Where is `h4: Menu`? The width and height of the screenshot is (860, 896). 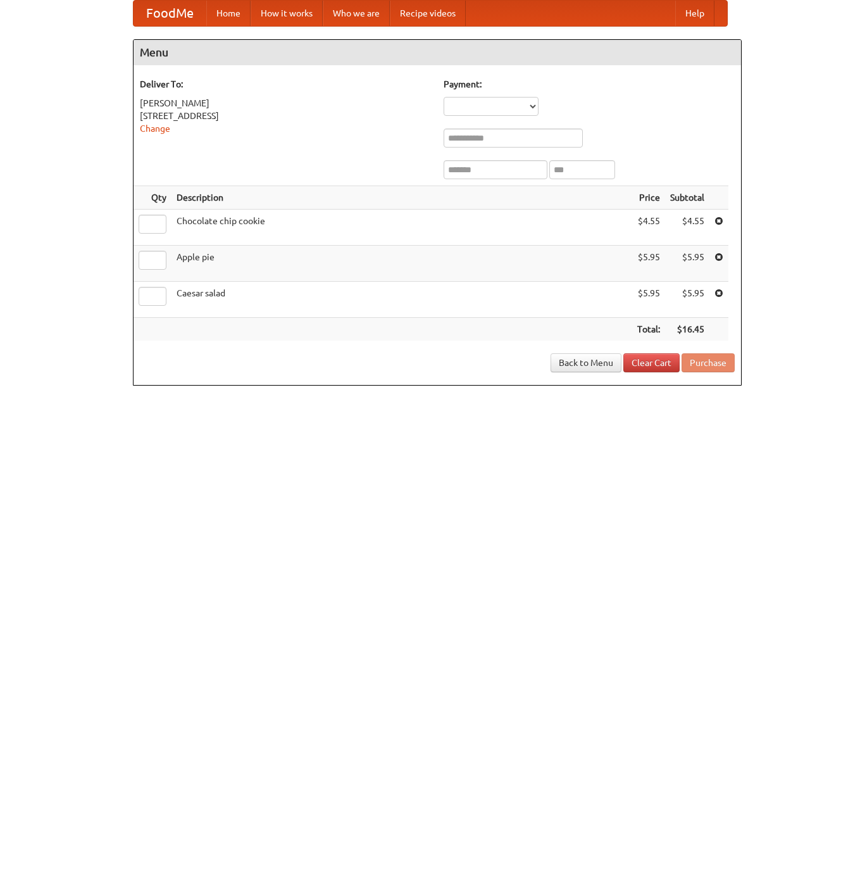
h4: Menu is located at coordinates (437, 53).